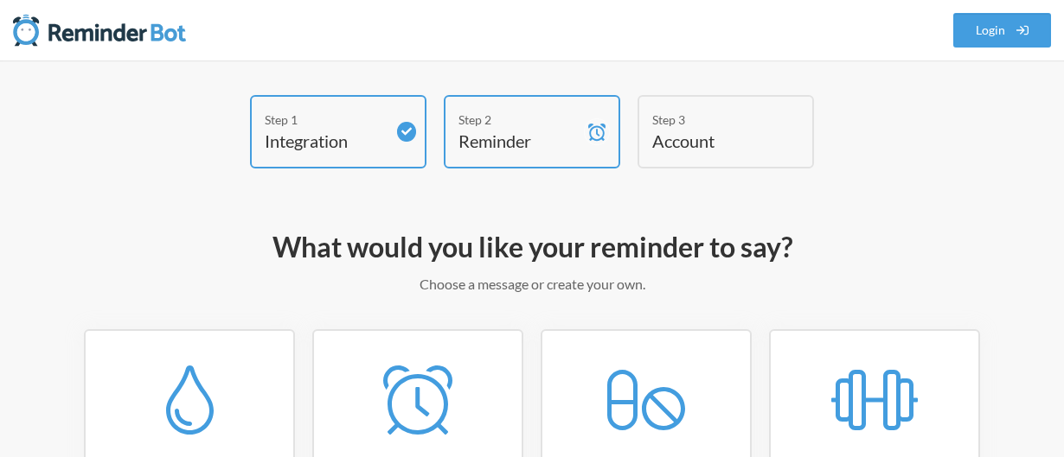 The height and width of the screenshot is (457, 1064). Describe the element at coordinates (519, 141) in the screenshot. I see `h4: Reminder` at that location.